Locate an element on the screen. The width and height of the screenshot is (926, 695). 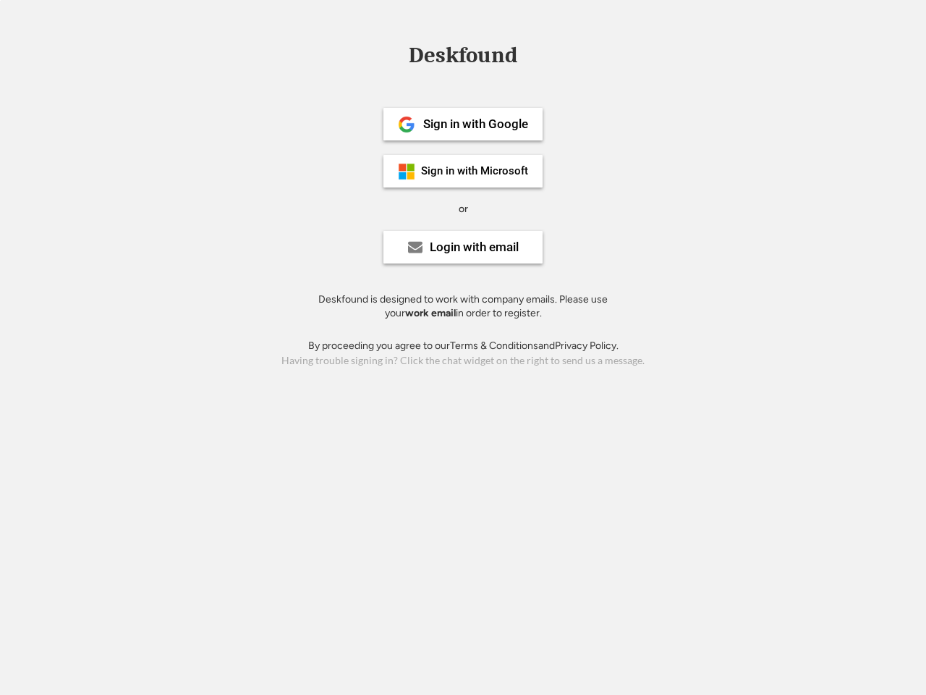
a: Terms & Conditions is located at coordinates (494, 345).